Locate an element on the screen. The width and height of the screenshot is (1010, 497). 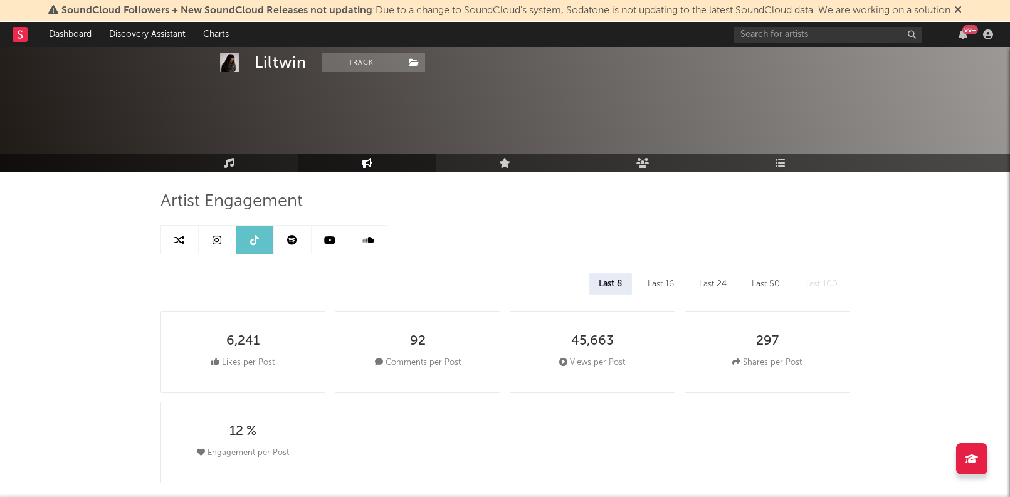
div: Shares per Post is located at coordinates (766, 363).